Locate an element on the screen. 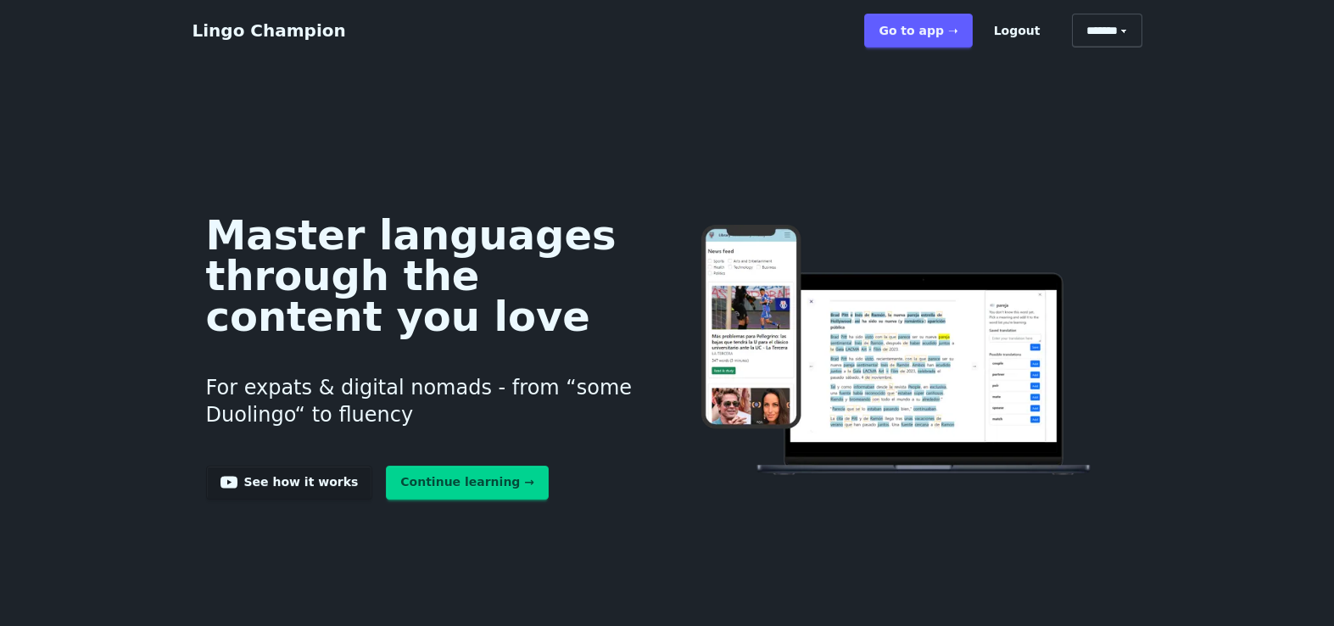  a: Continue learning → is located at coordinates (467, 483).